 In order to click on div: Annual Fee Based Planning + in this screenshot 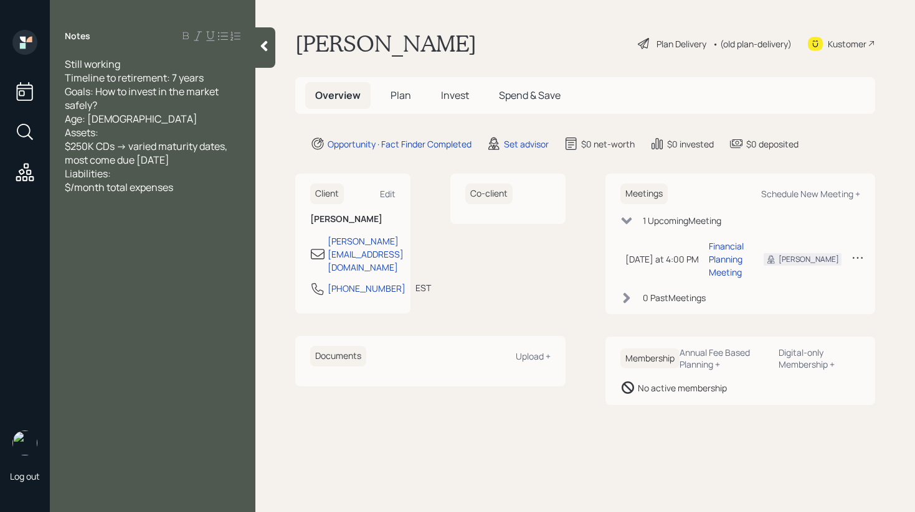, I will do `click(724, 359)`.